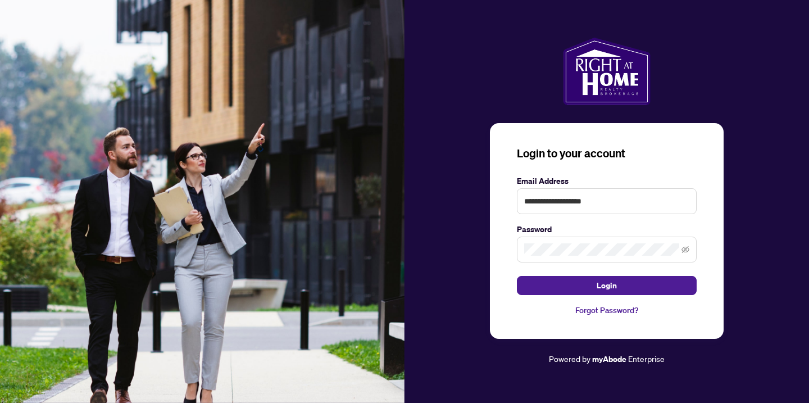 This screenshot has width=809, height=403. Describe the element at coordinates (646, 358) in the screenshot. I see `span: Enterprise` at that location.